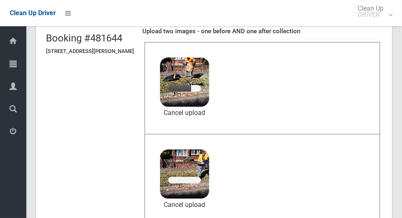  I want to click on h4: Upload two images - one before AND one after collection, so click(262, 31).